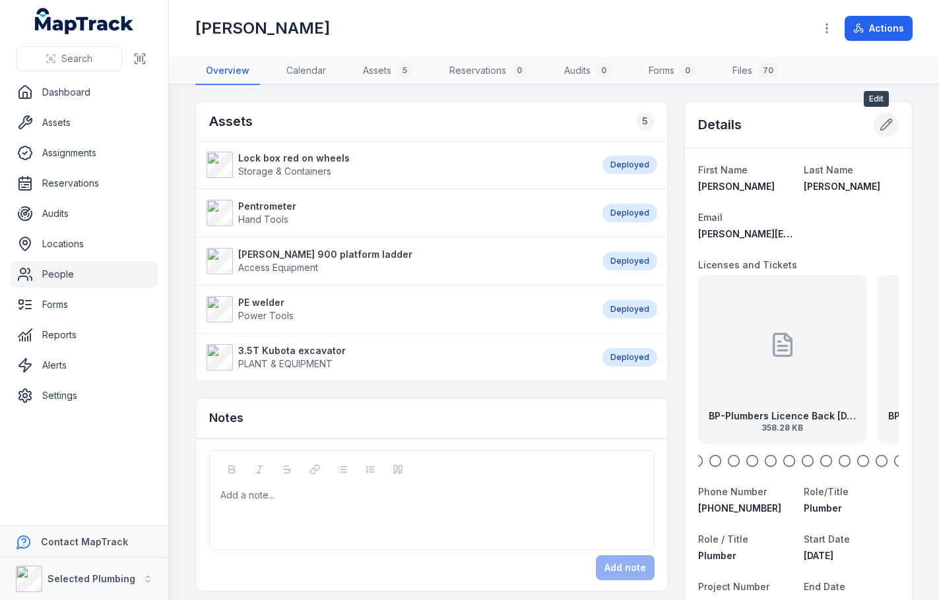  Describe the element at coordinates (768, 71) in the screenshot. I see `div: 70` at that location.